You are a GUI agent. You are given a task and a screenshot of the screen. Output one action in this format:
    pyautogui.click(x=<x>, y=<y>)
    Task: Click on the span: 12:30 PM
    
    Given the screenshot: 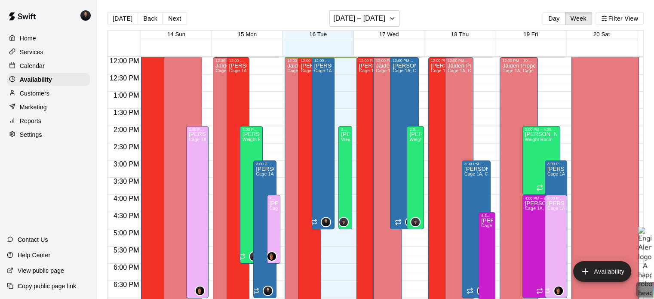 What is the action you would take?
    pyautogui.click(x=124, y=78)
    